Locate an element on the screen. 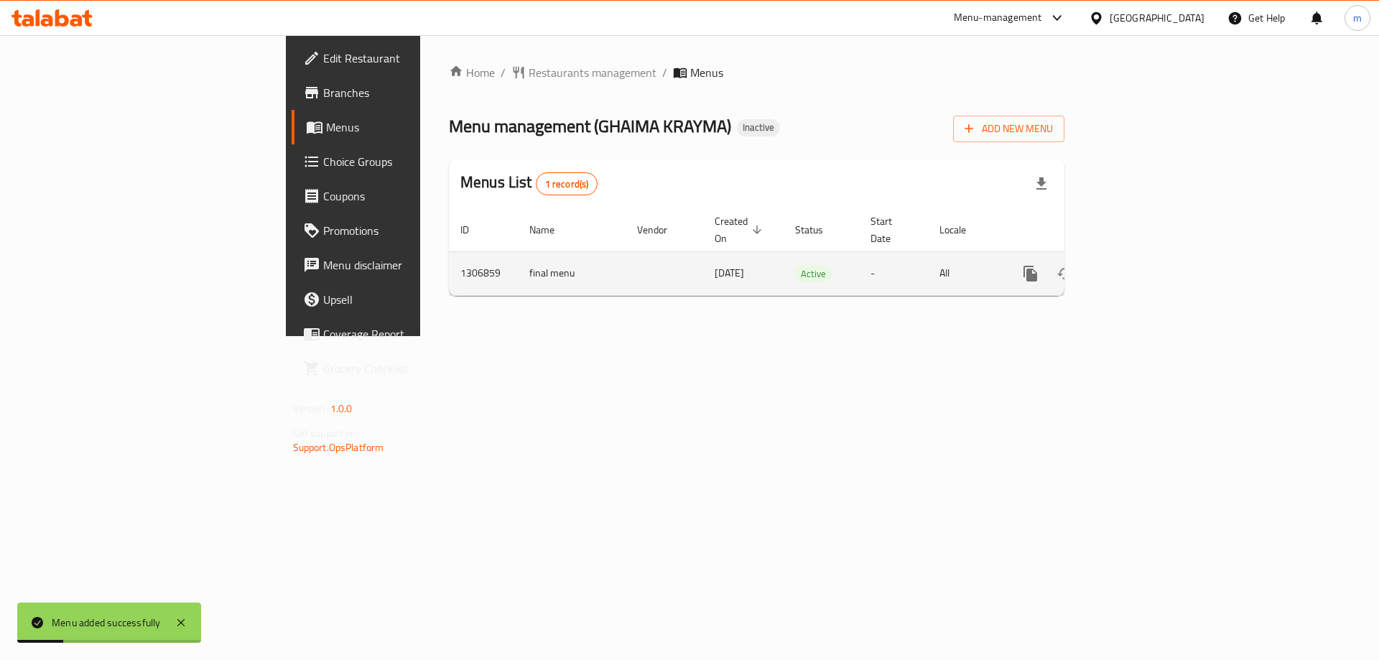  div: Menu-management is located at coordinates (997, 18).